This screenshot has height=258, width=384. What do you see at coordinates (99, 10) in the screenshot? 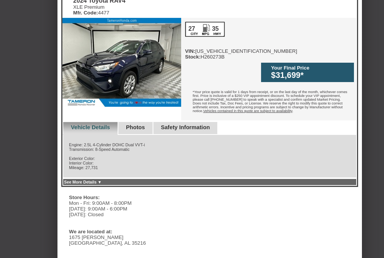
I see `div: XLE Premium 4477` at bounding box center [99, 10].